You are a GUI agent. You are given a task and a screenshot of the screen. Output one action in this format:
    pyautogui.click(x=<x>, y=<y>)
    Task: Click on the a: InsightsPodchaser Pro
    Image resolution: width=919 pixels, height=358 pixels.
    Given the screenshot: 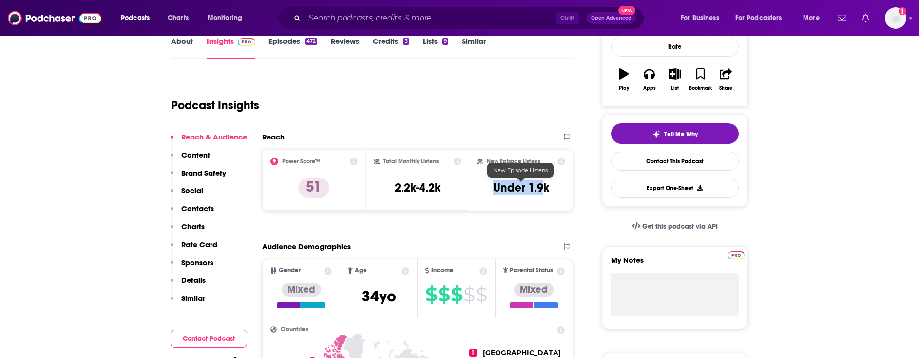 What is the action you would take?
    pyautogui.click(x=230, y=48)
    